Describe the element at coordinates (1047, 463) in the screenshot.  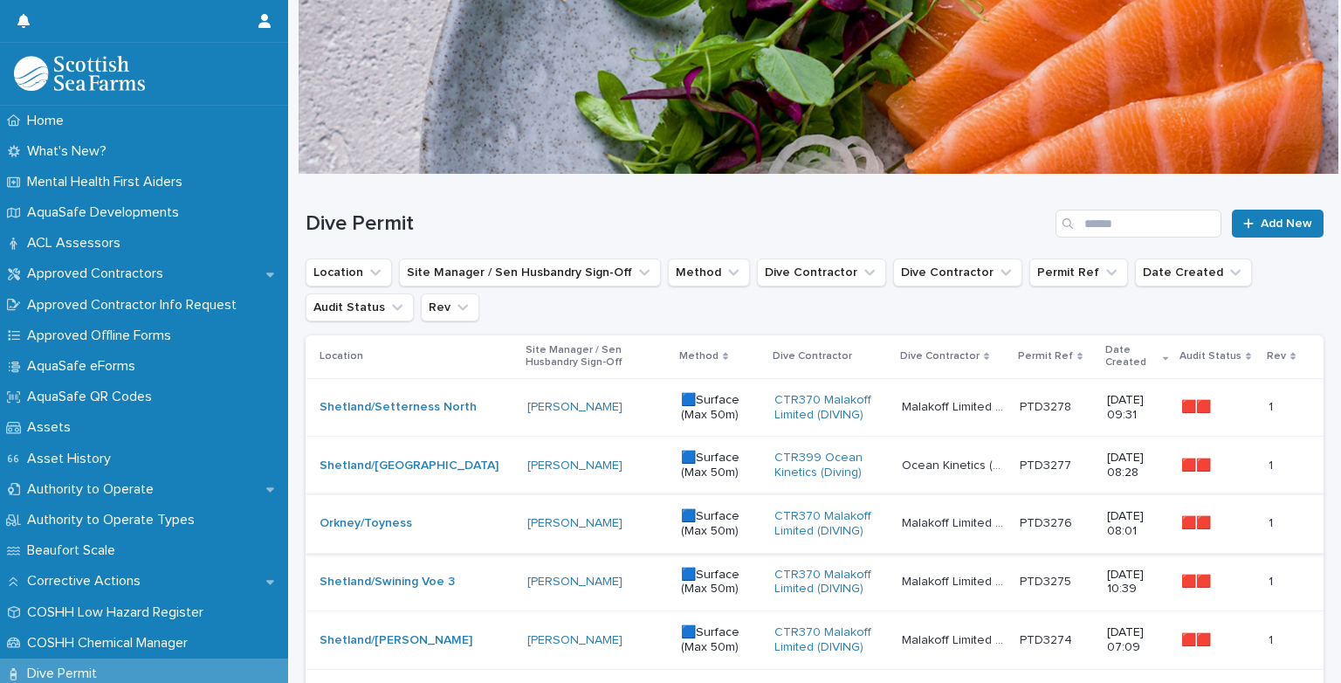
I see `p: PTD3277` at that location.